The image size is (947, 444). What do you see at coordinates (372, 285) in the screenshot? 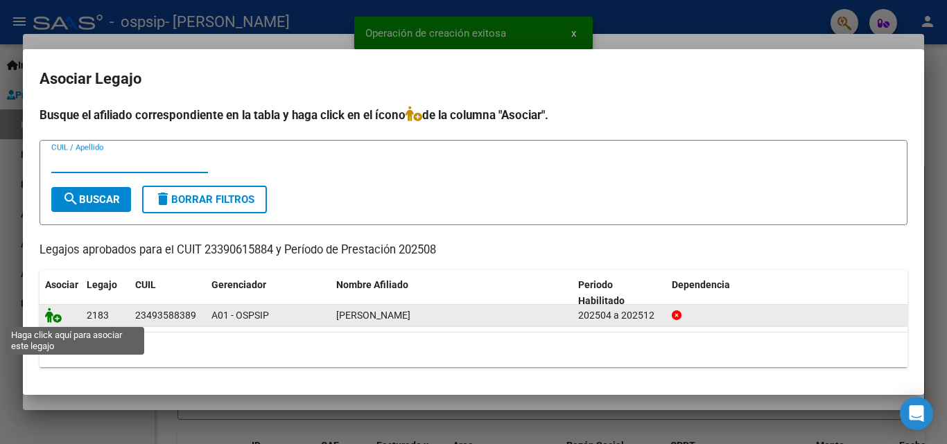
I see `span: Nombre Afiliado` at bounding box center [372, 285].